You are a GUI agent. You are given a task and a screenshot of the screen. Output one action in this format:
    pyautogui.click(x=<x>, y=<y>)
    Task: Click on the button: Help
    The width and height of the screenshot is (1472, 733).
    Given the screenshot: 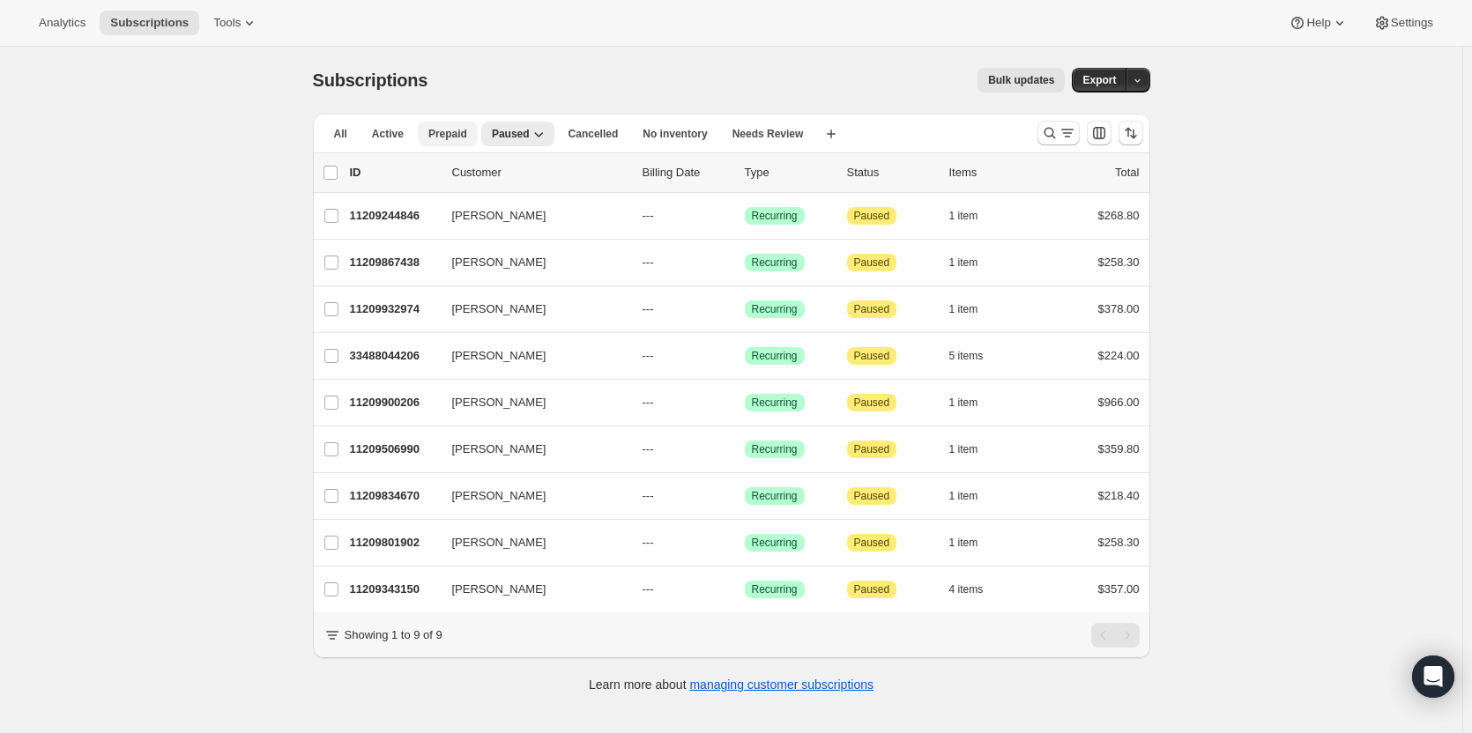 What is the action you would take?
    pyautogui.click(x=1318, y=23)
    